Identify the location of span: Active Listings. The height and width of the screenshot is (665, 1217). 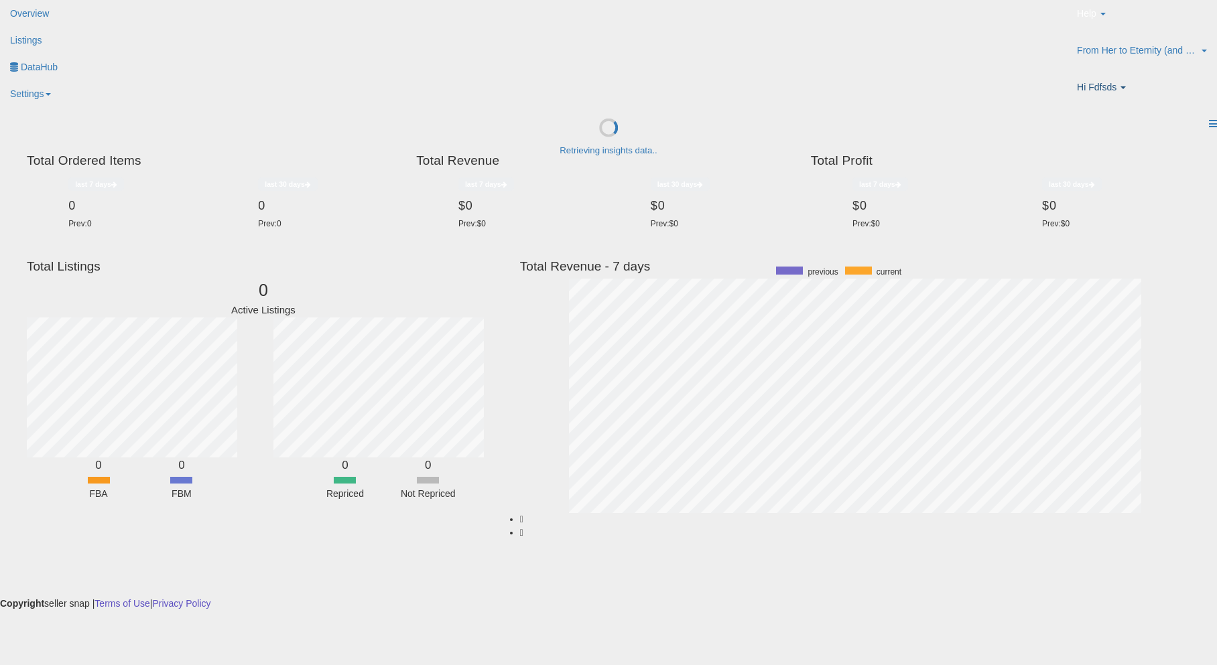
(263, 310).